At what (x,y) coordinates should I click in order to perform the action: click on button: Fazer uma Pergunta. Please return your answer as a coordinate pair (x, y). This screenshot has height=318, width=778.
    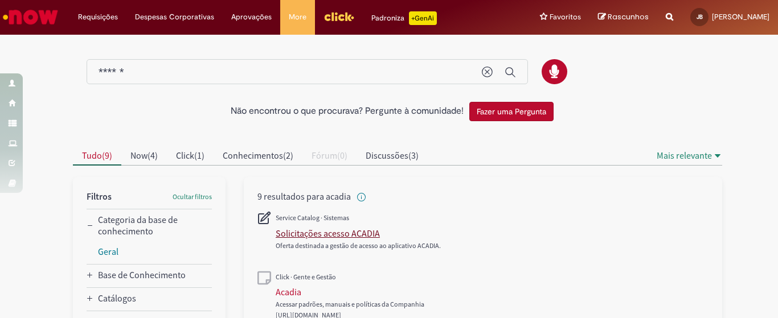
    Looking at the image, I should click on (512, 112).